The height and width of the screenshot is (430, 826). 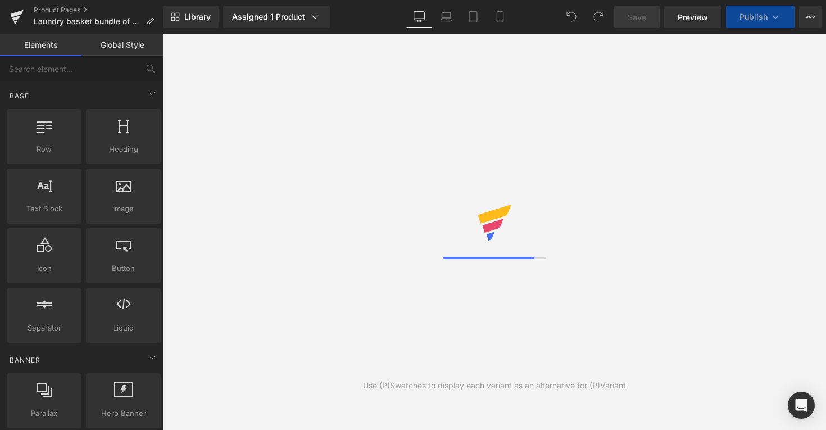 I want to click on span: Heading, so click(x=123, y=149).